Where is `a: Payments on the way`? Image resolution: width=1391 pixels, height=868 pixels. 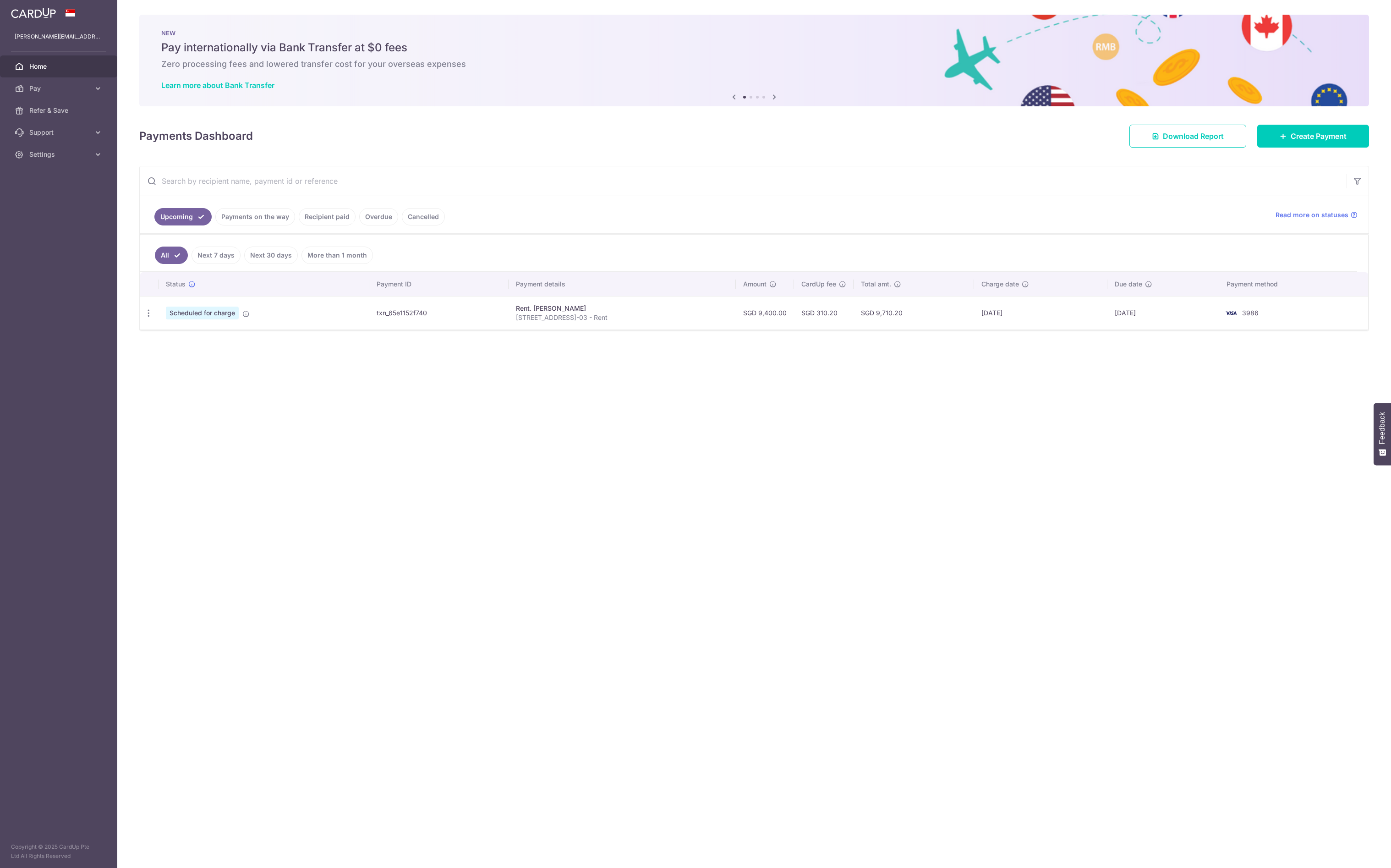 a: Payments on the way is located at coordinates (256, 217).